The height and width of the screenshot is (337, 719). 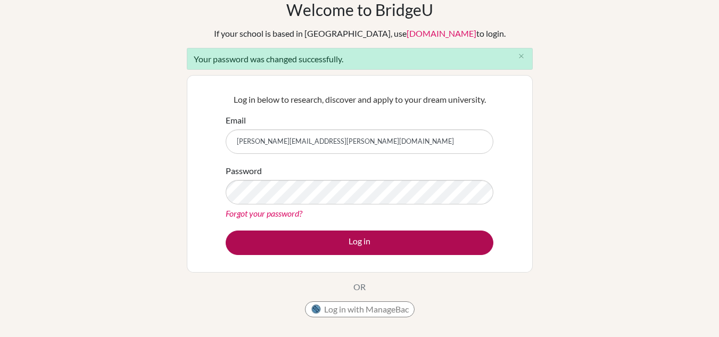 I want to click on i: close, so click(x=521, y=56).